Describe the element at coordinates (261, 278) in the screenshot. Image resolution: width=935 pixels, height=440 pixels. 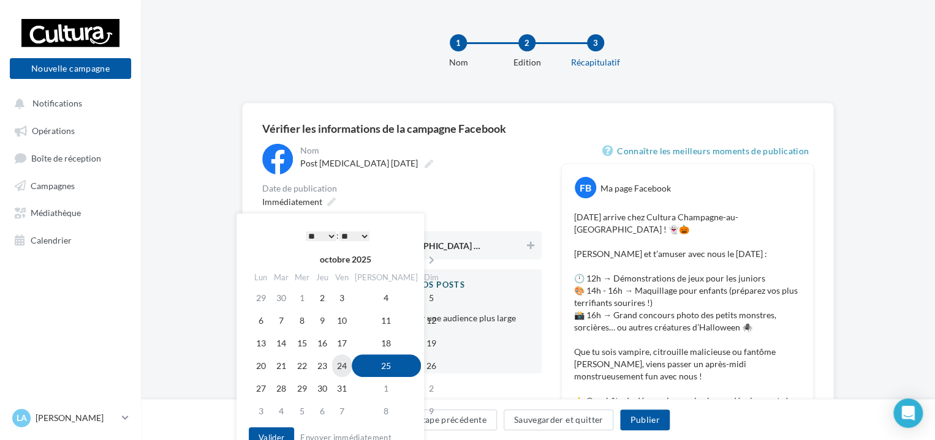
I see `th: Lun` at that location.